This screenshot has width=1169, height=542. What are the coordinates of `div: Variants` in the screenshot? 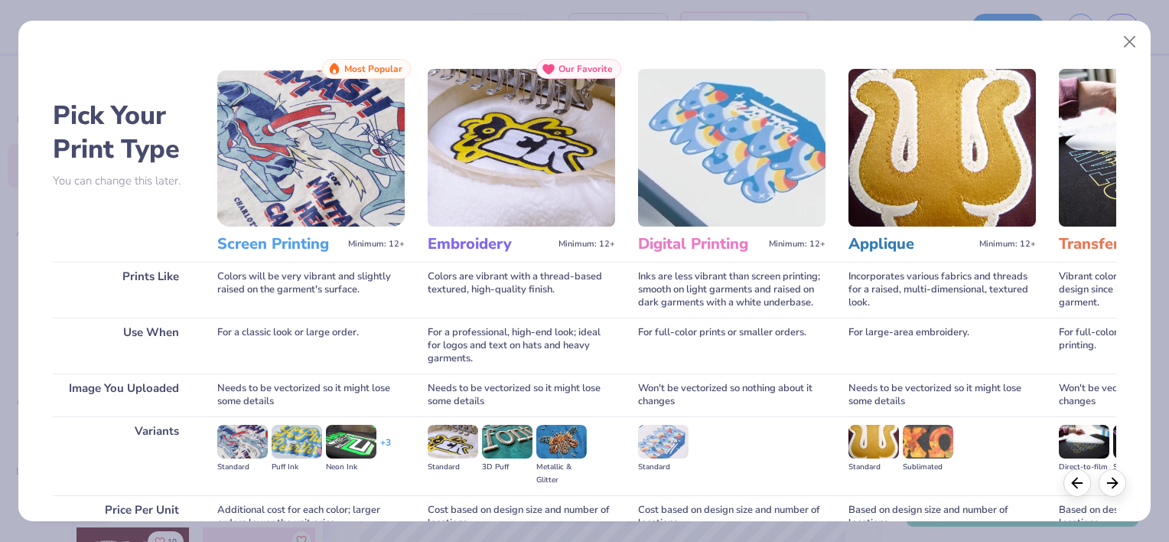 It's located at (123, 455).